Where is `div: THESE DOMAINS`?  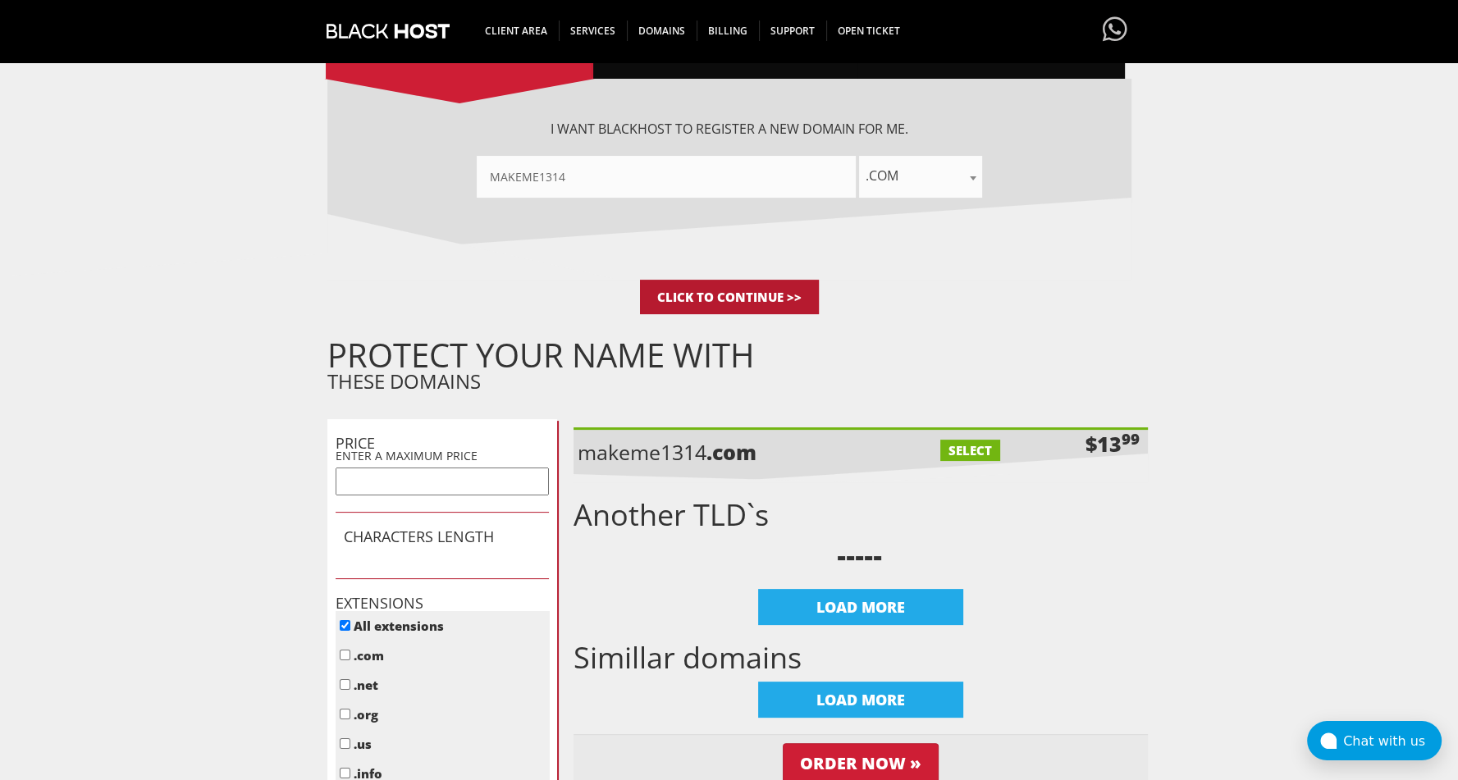 div: THESE DOMAINS is located at coordinates (737, 368).